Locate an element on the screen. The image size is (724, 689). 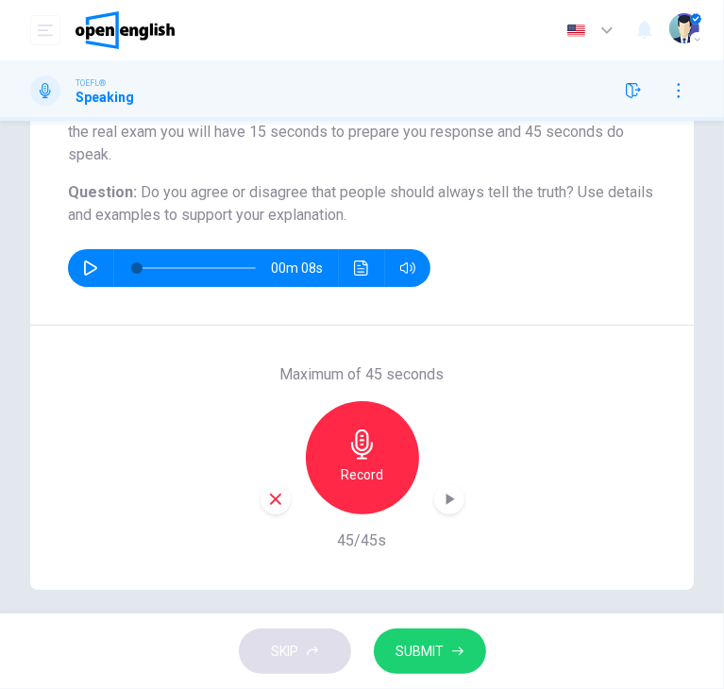
span: SUBMIT is located at coordinates (420, 651).